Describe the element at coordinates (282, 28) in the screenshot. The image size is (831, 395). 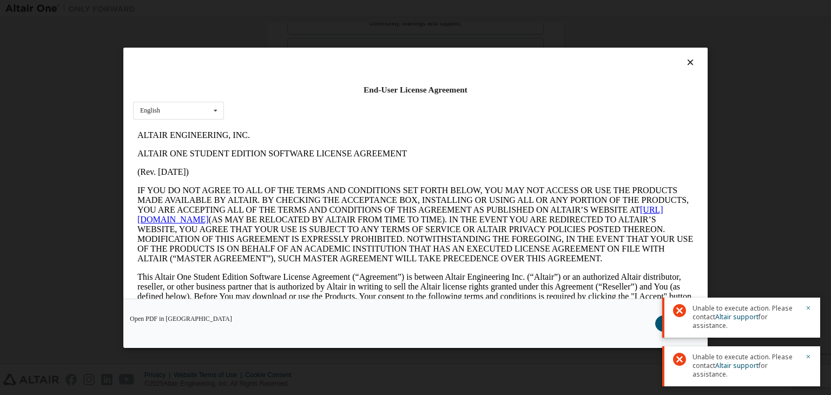
I see `p: ALTAIR ONE STUDENT EDITION SOFTWARE LICENSE AGREEMENT` at that location.